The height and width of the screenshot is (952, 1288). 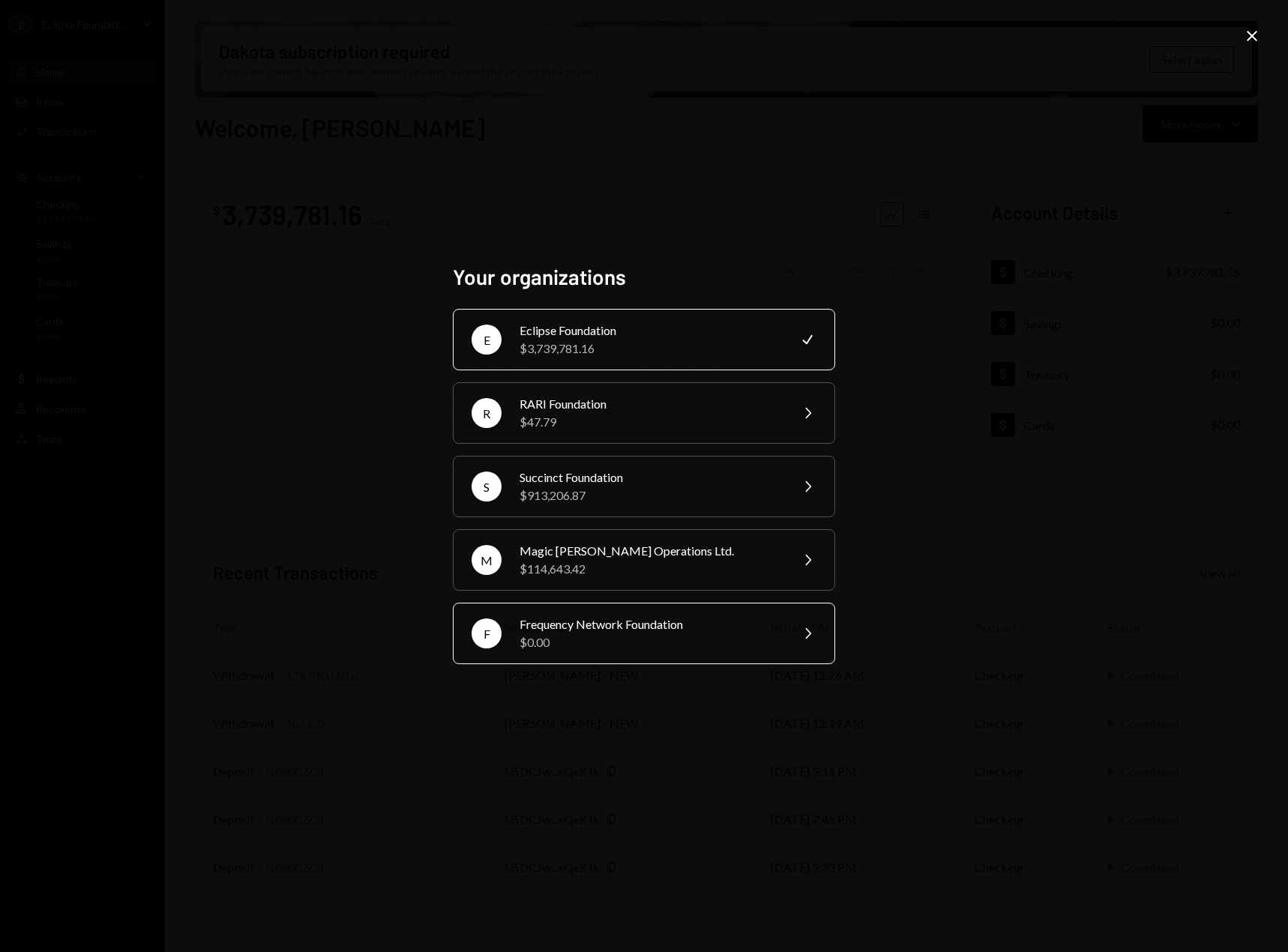 What do you see at coordinates (650, 349) in the screenshot?
I see `div: $3,739,781.16` at bounding box center [650, 349].